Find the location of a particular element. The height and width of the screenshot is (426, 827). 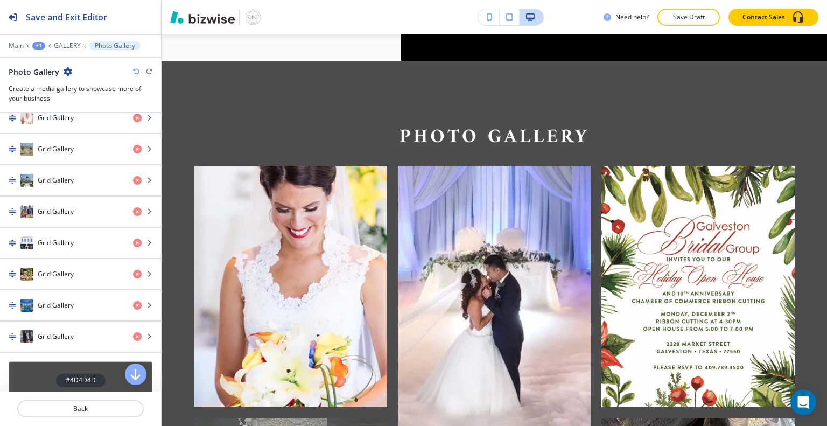

p: Contact Sales is located at coordinates (763, 17).